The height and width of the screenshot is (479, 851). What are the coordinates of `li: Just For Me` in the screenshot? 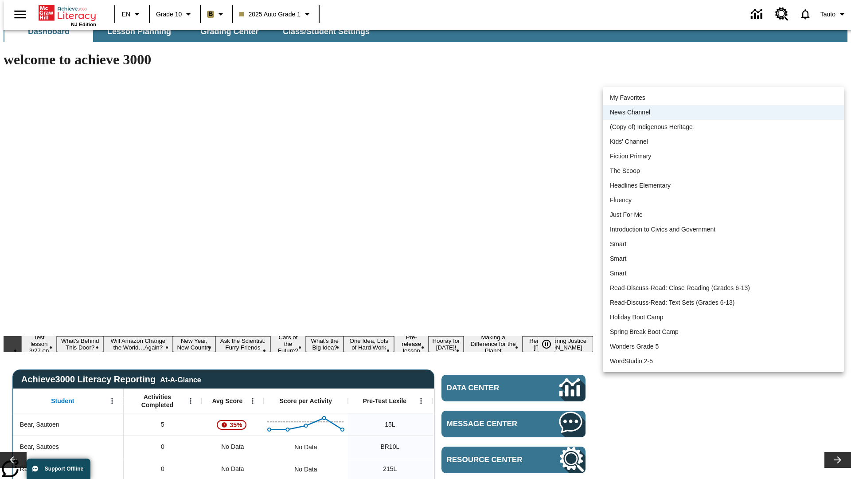 It's located at (723, 214).